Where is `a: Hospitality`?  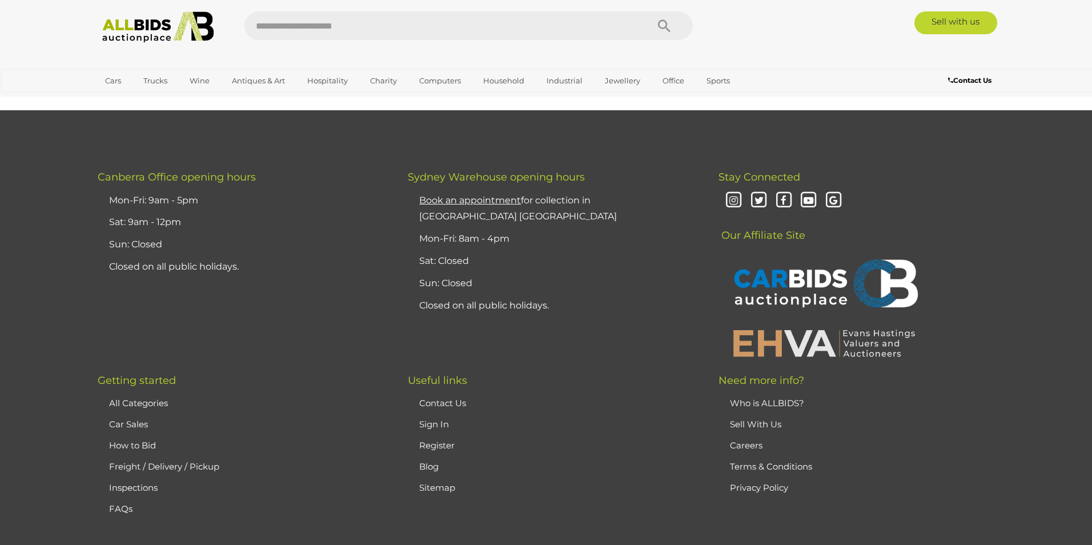 a: Hospitality is located at coordinates (327, 81).